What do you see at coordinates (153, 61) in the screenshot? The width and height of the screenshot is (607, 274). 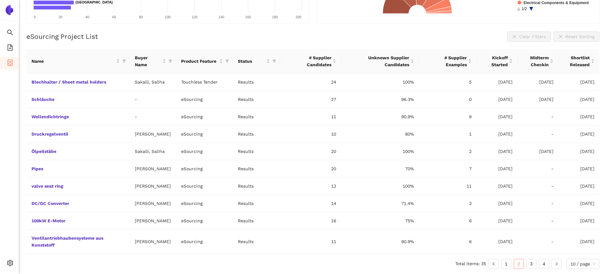 I see `th: this column's title is Buyer Name,this column is sortable` at bounding box center [153, 61].